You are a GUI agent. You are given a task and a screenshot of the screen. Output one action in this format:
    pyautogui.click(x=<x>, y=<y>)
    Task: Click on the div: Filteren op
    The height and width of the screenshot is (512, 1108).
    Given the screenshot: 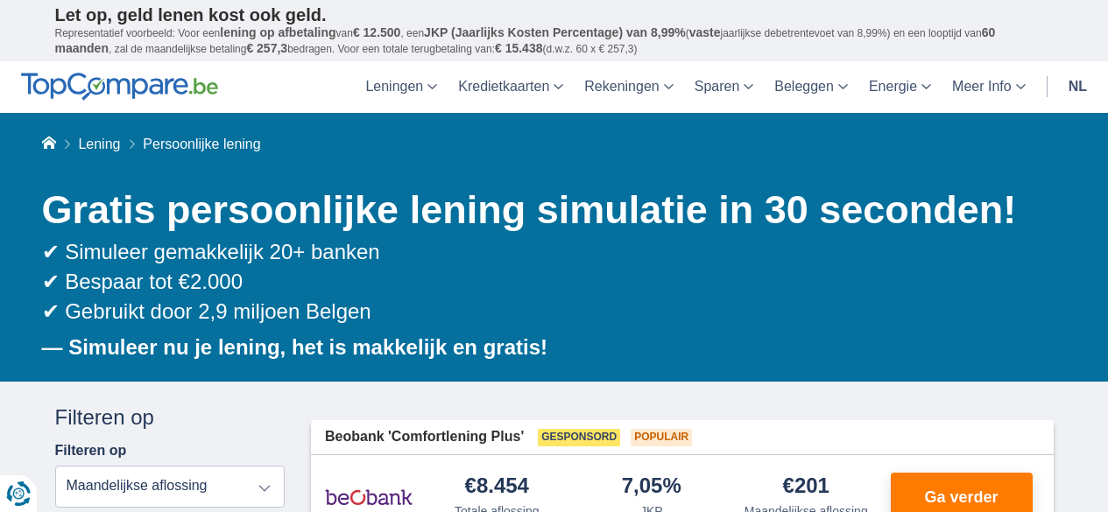 What is the action you would take?
    pyautogui.click(x=170, y=418)
    